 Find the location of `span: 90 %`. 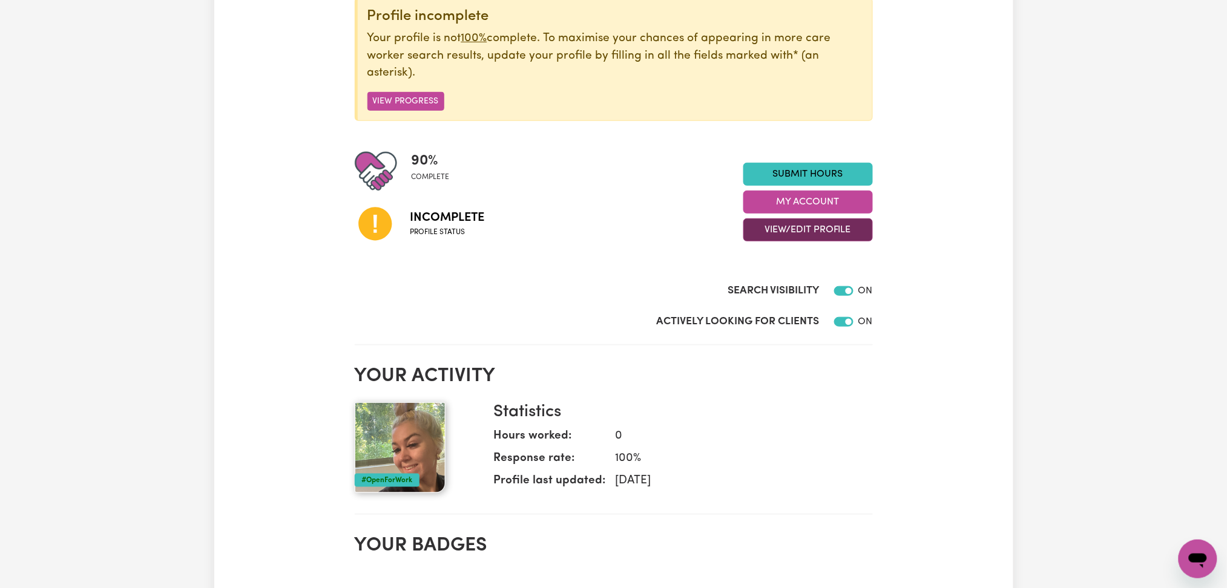

span: 90 % is located at coordinates (430, 161).